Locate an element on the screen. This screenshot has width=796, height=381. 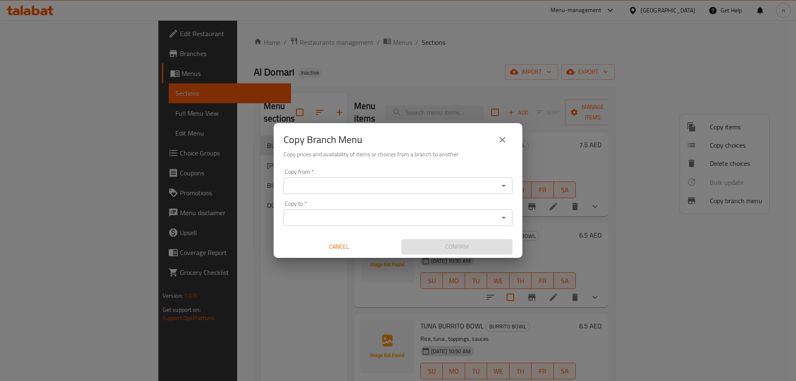
button: close is located at coordinates (503, 140).